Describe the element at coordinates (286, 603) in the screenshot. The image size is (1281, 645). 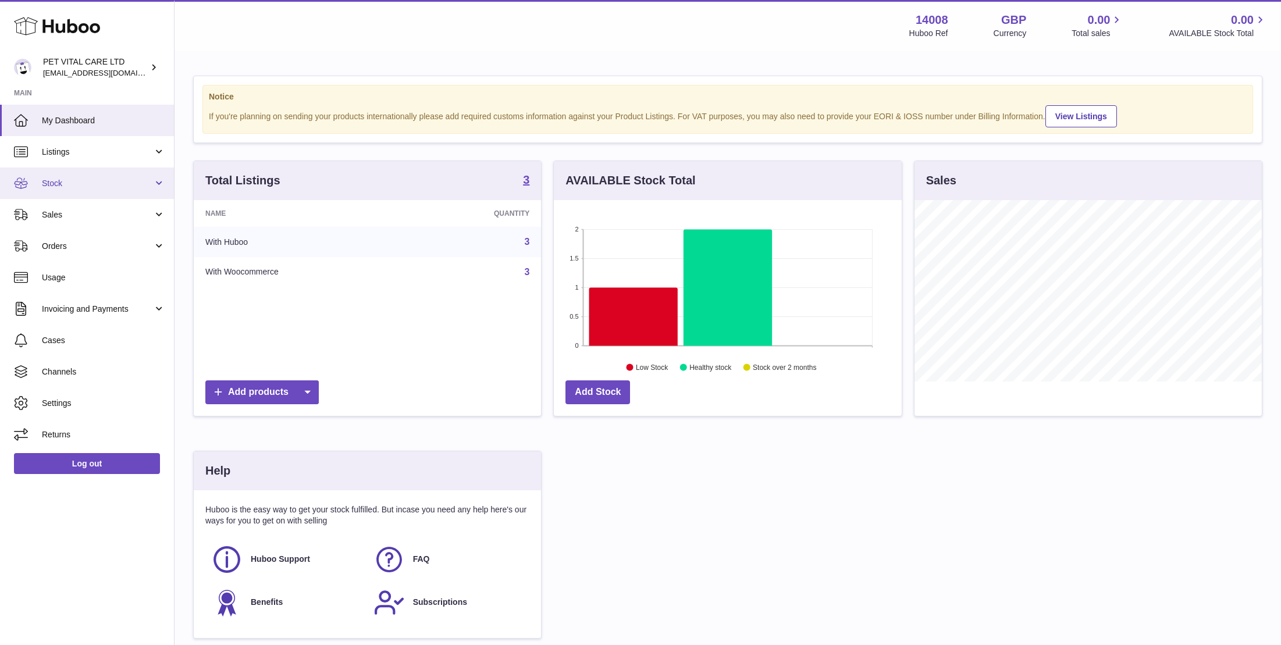
I see `a: Benefits` at that location.